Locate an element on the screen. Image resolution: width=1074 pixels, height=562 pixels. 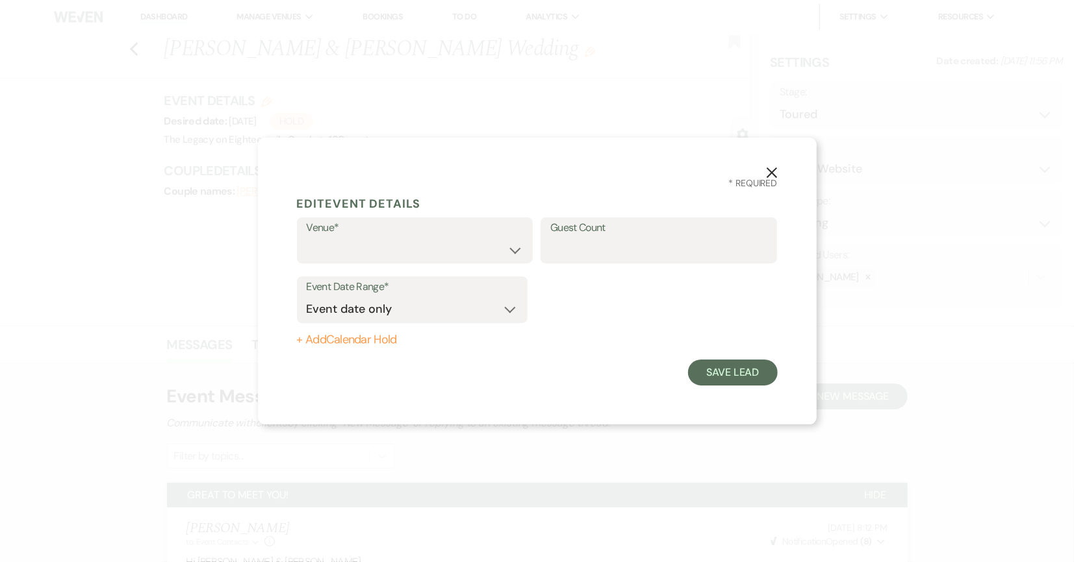
button: + AddCalendar Hold is located at coordinates (412, 340).